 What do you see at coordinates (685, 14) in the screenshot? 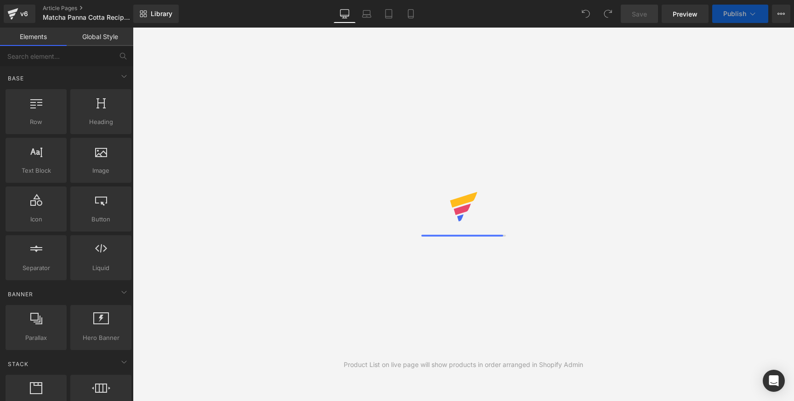
I see `span: Preview` at bounding box center [685, 14].